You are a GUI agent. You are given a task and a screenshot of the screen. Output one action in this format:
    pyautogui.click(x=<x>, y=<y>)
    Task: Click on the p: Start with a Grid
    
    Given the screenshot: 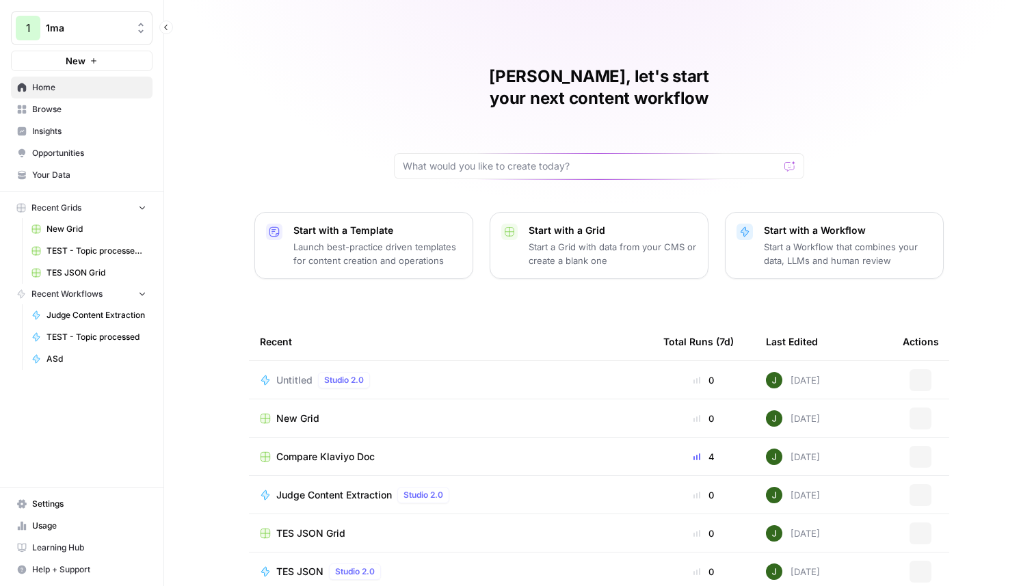 What is the action you would take?
    pyautogui.click(x=612, y=230)
    